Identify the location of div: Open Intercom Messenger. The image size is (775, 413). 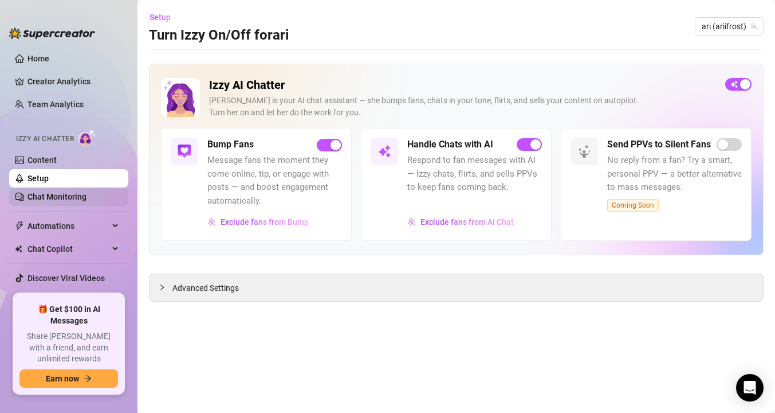
(750, 387).